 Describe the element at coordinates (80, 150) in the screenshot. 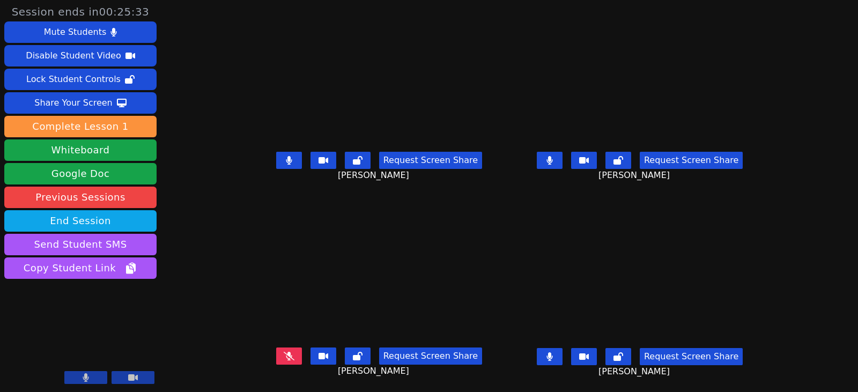

I see `button: Whiteboard` at that location.